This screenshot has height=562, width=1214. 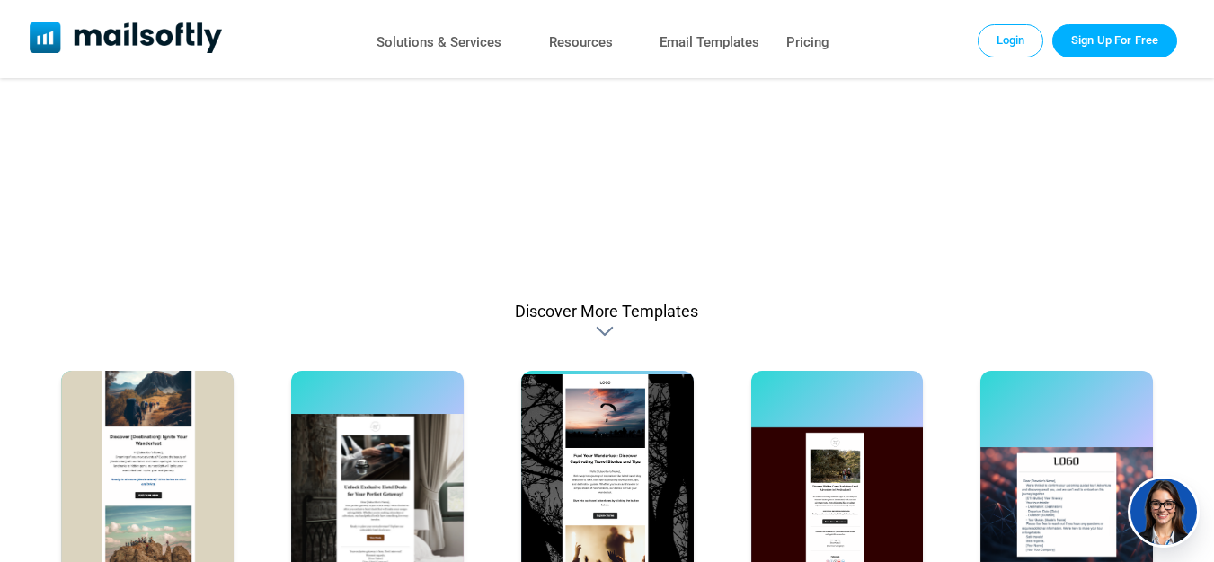 I want to click on a: Pricing, so click(x=808, y=42).